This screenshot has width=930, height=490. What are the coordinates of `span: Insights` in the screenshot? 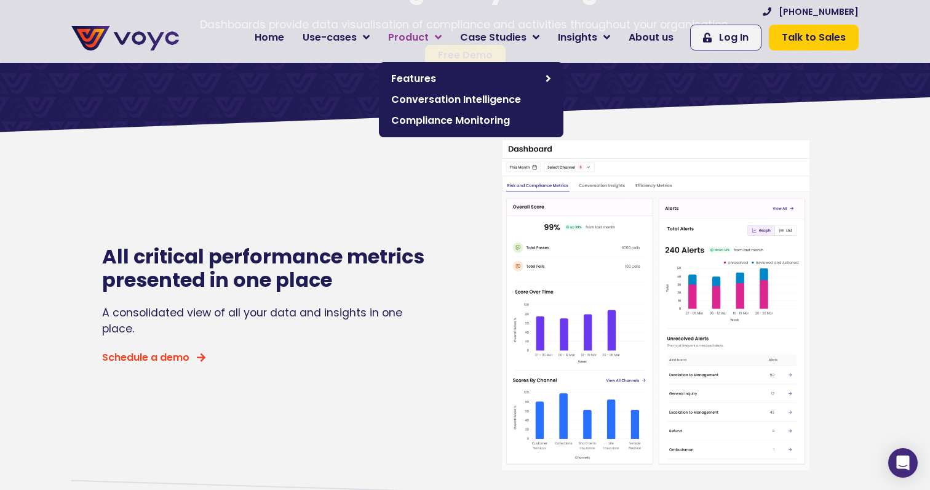 It's located at (577, 38).